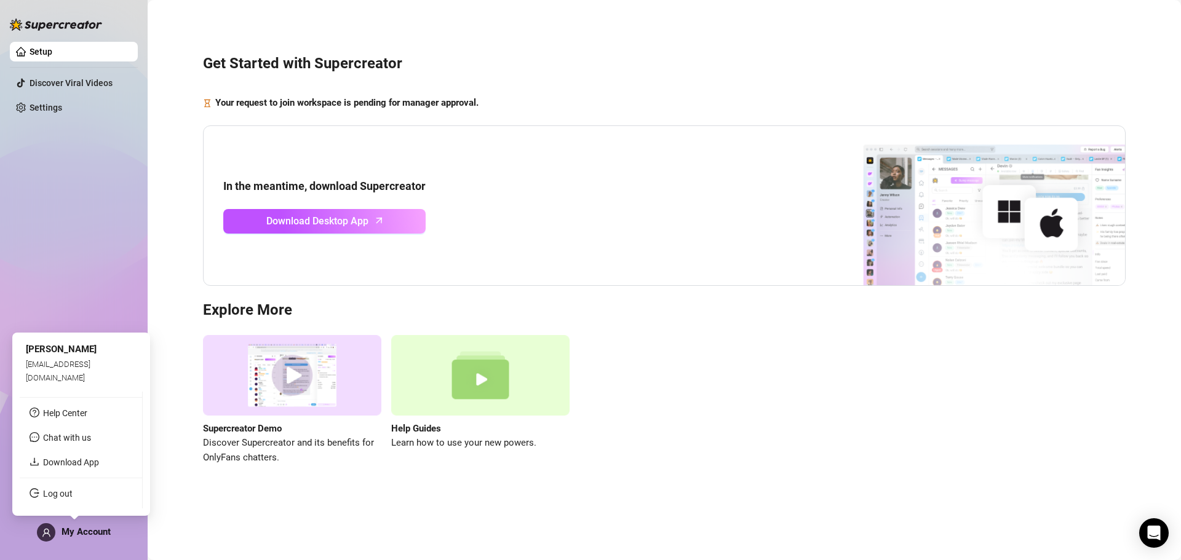 The height and width of the screenshot is (560, 1181). What do you see at coordinates (56, 25) in the screenshot?
I see `img: logo-BBDzfeDw.svg` at bounding box center [56, 25].